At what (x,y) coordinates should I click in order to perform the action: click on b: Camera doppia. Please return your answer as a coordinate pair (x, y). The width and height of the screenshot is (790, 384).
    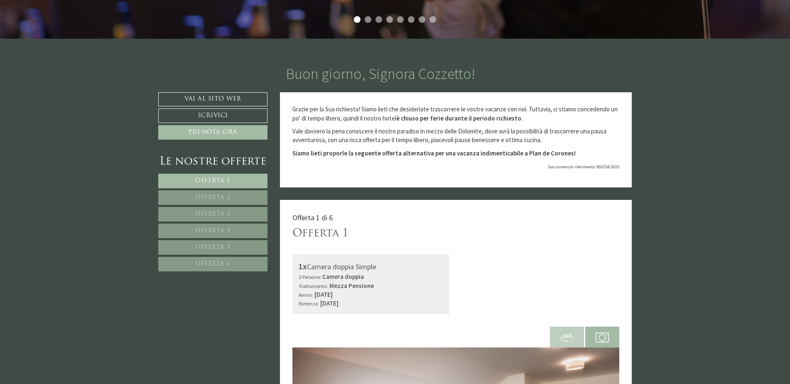
    Looking at the image, I should click on (343, 276).